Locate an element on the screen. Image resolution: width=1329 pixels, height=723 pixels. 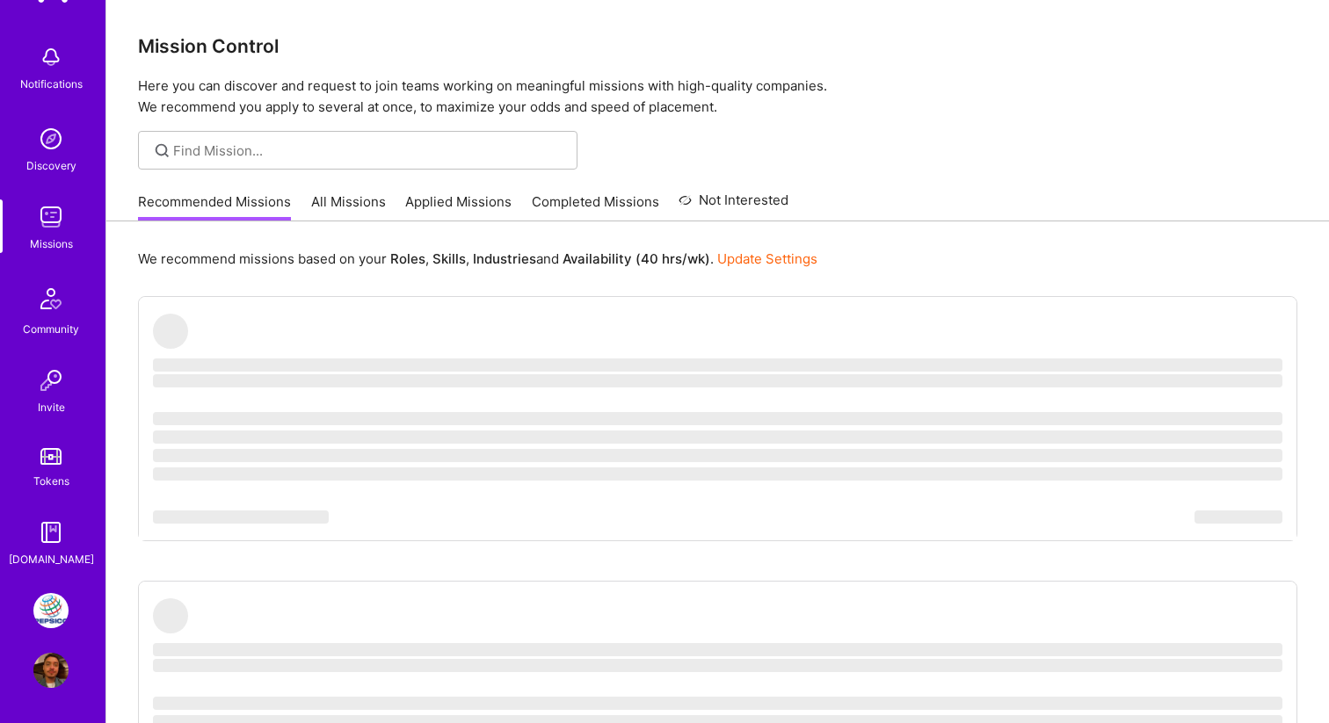
p: Here you can discover and request to join teams working on meaningful missions with high-quality ... is located at coordinates (717, 97).